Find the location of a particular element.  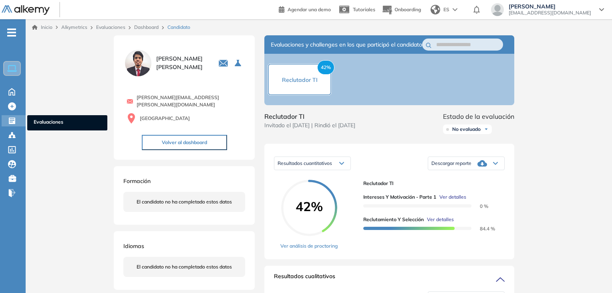

span: Tutoriales is located at coordinates (364, 9).